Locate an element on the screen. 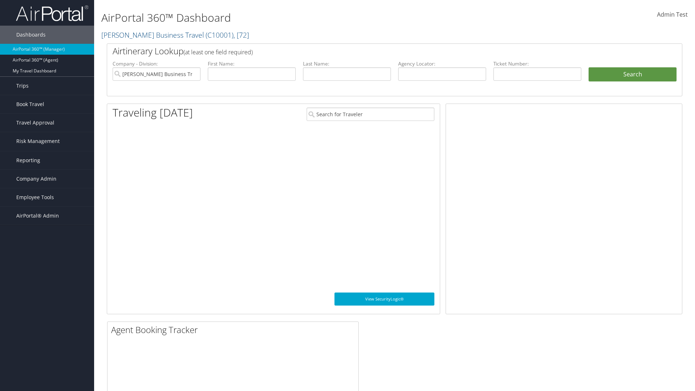 The width and height of the screenshot is (695, 391). a: Admin Test is located at coordinates (672, 15).